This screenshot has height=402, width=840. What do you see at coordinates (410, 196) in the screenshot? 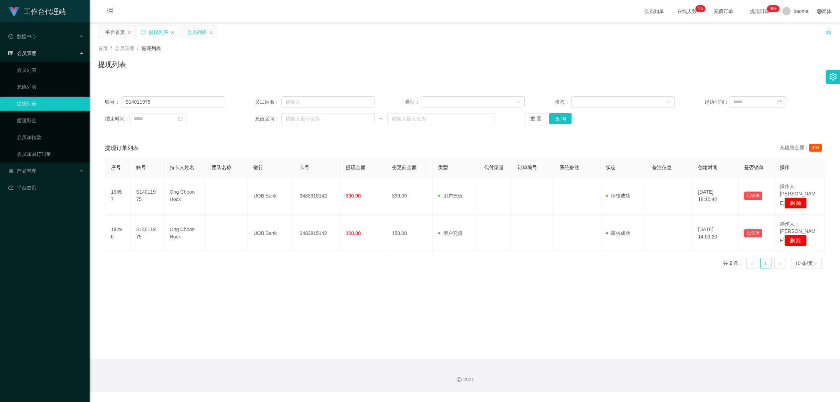
I see `td: 390.00` at bounding box center [410, 196].